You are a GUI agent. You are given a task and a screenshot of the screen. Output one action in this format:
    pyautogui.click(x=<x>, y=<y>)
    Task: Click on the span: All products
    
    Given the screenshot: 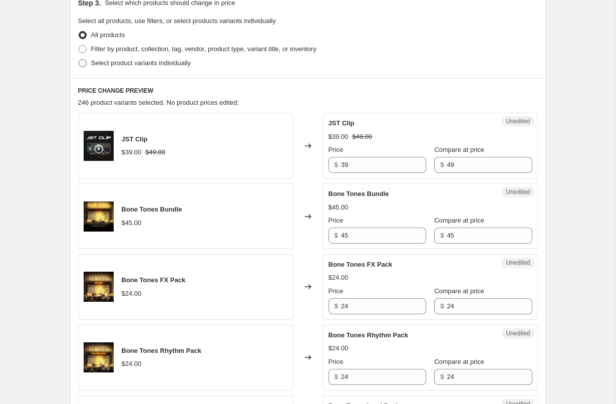 What is the action you would take?
    pyautogui.click(x=108, y=35)
    